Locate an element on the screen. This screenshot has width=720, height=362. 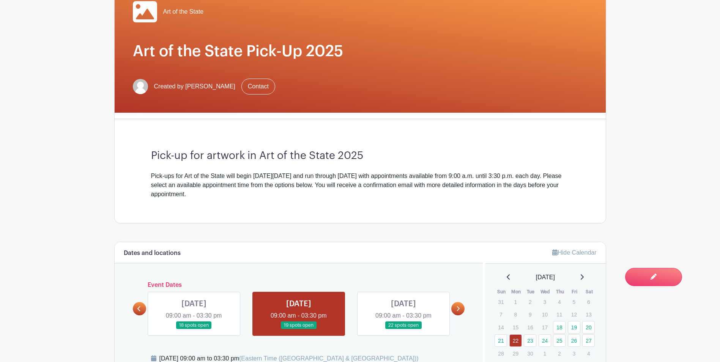
p: 16 is located at coordinates (530, 327).